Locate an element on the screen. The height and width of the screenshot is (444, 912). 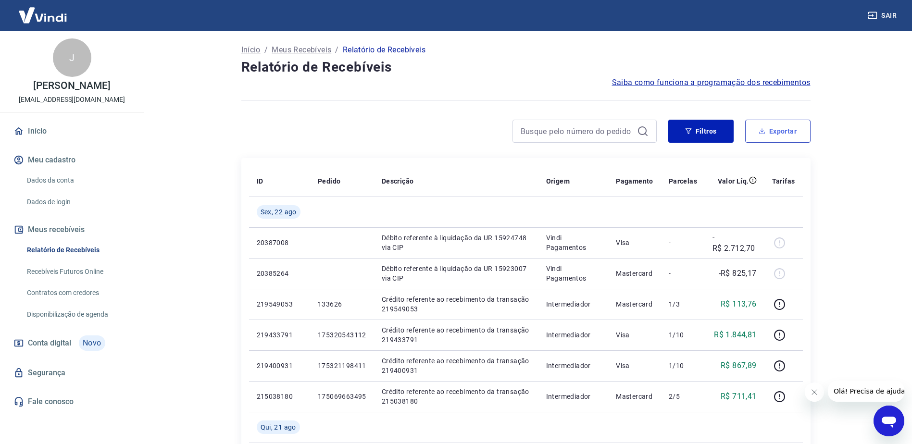
button: Meu cadastro is located at coordinates (72, 160).